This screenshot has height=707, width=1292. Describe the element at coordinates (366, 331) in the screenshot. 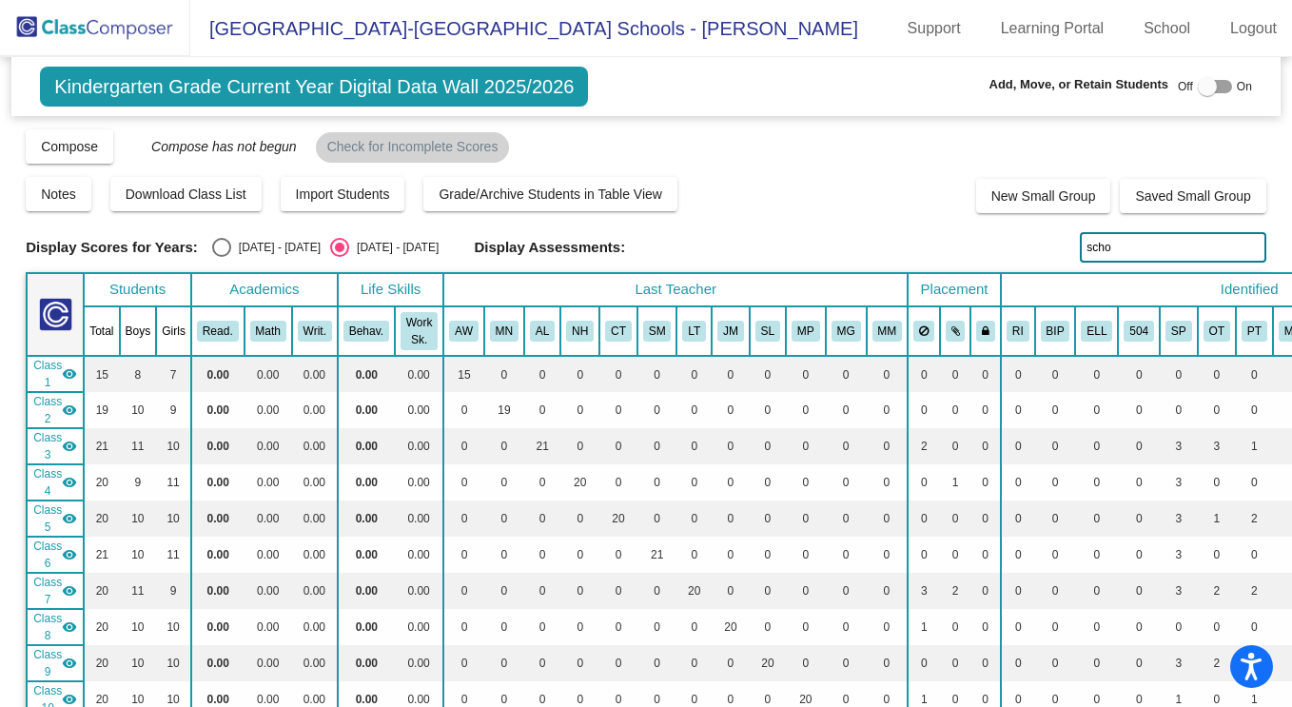

I see `button: Behav.` at that location.